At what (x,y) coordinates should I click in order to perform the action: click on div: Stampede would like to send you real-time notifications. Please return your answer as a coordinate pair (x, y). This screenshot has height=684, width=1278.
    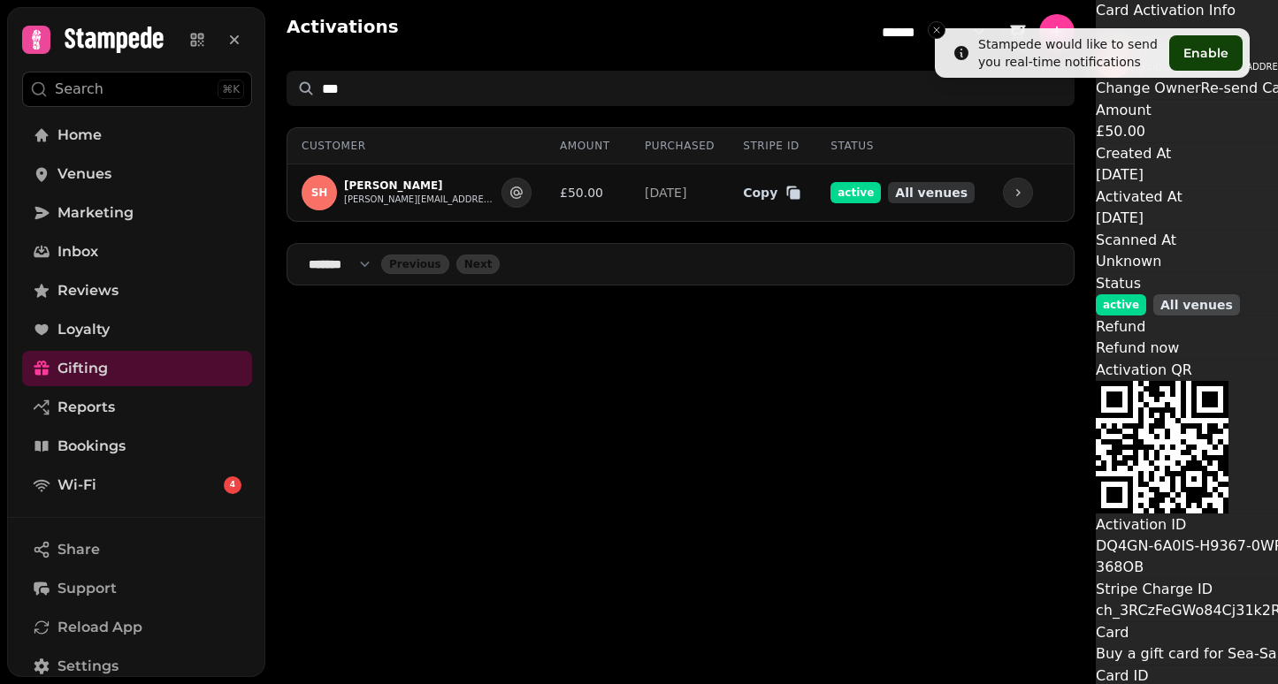
    Looking at the image, I should click on (1070, 53).